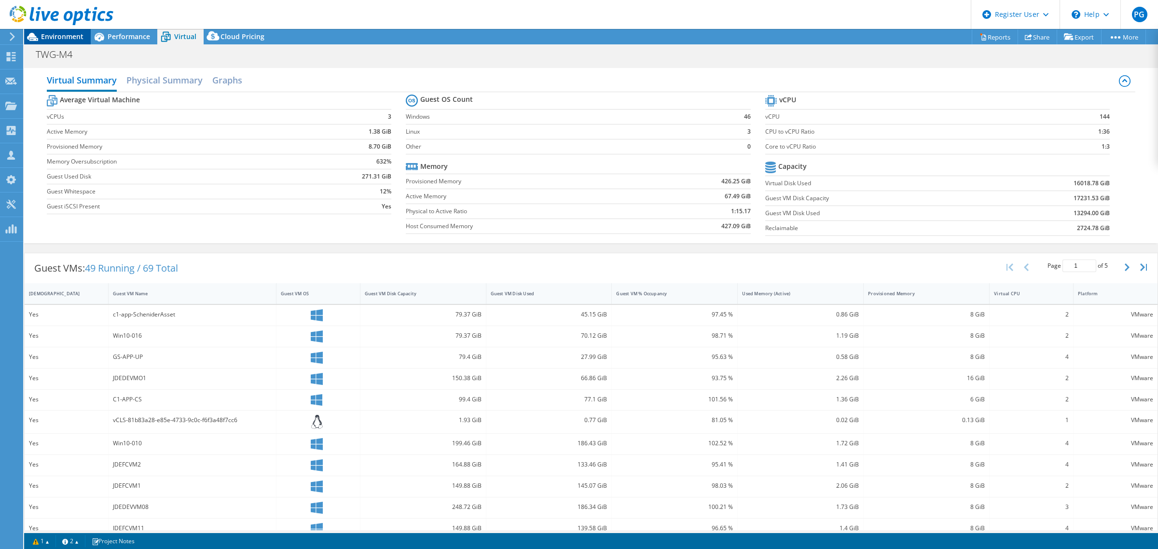  Describe the element at coordinates (795, 293) in the screenshot. I see `div: Used Memory (Active)` at that location.